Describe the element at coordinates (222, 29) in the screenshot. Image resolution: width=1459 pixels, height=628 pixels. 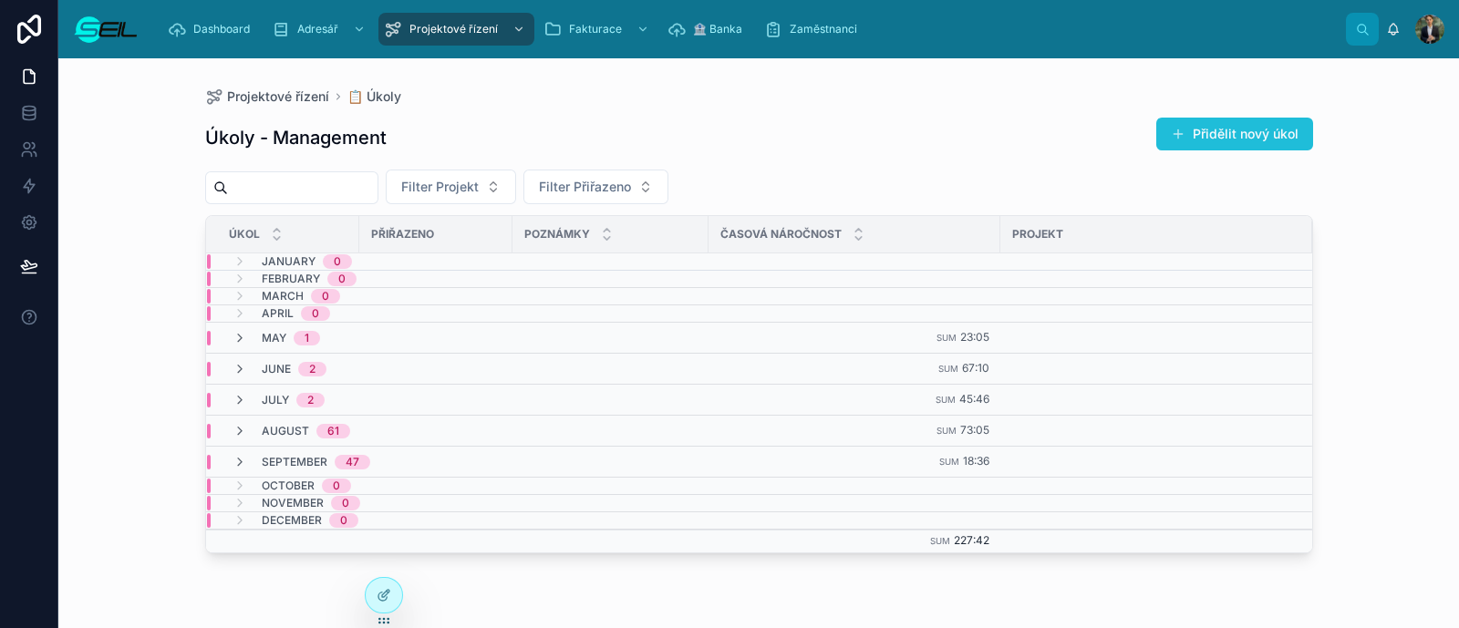
I see `span: Dashboard` at that location.